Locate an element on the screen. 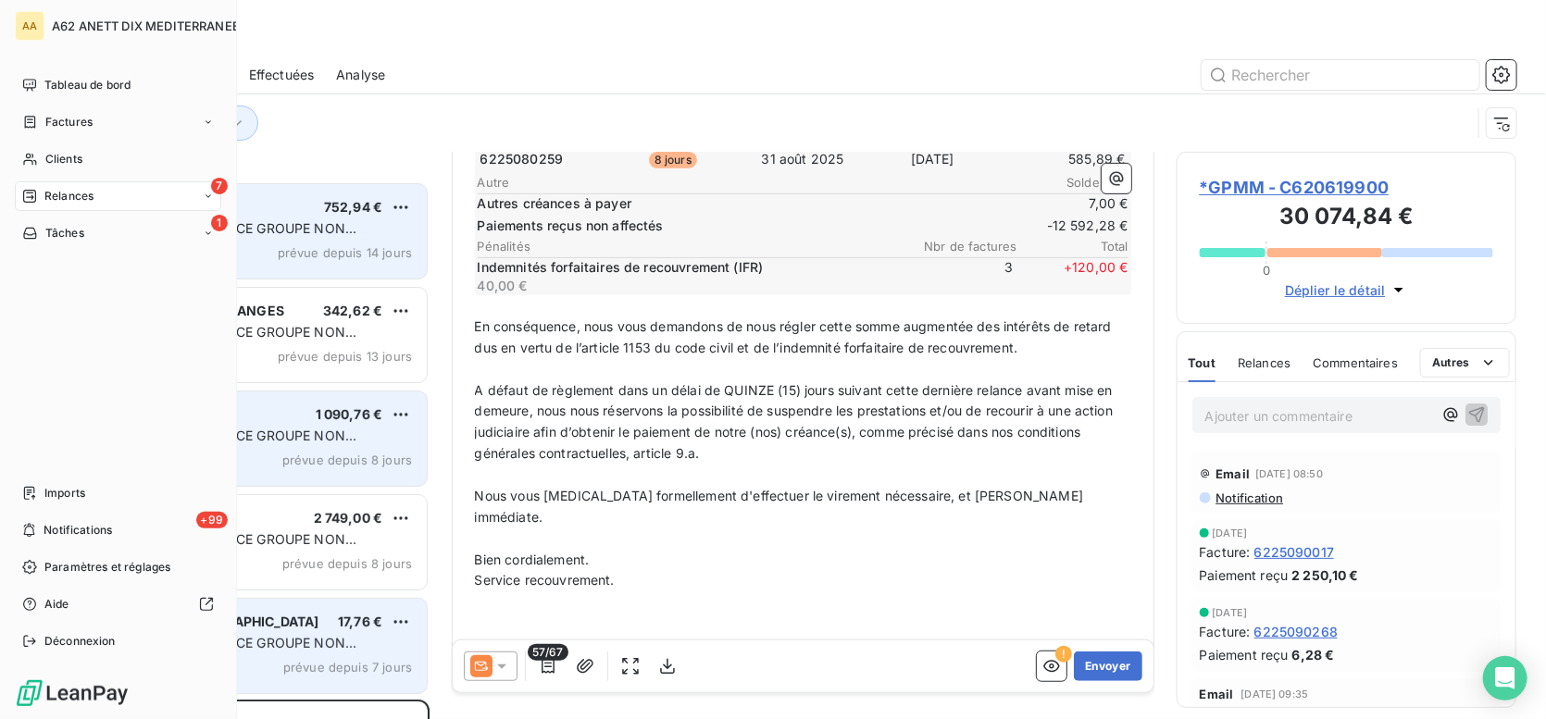 This screenshot has height=719, width=1546. span: Paiements reçus non affectés is located at coordinates (745, 226).